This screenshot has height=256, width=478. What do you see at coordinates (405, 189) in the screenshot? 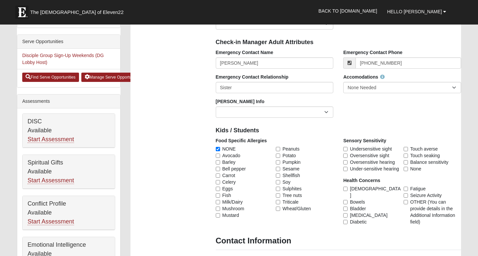
I see `input: Fatigue` at bounding box center [405, 189].